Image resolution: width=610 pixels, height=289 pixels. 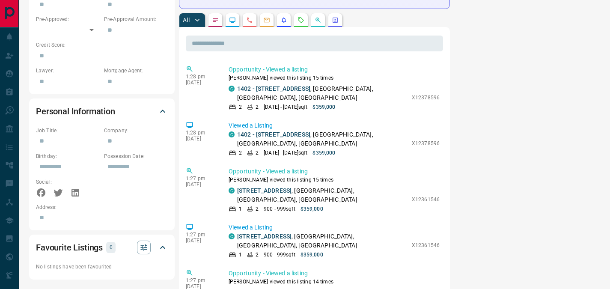 What do you see at coordinates (68, 19) in the screenshot?
I see `p: Pre-Approved:` at bounding box center [68, 19].